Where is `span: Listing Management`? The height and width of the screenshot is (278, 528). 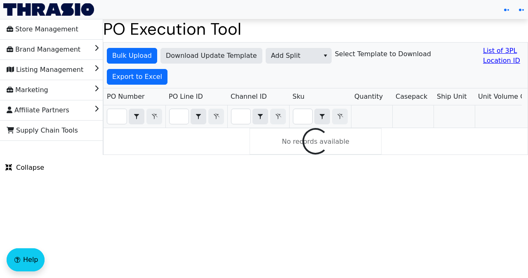 span: Listing Management is located at coordinates (45, 70).